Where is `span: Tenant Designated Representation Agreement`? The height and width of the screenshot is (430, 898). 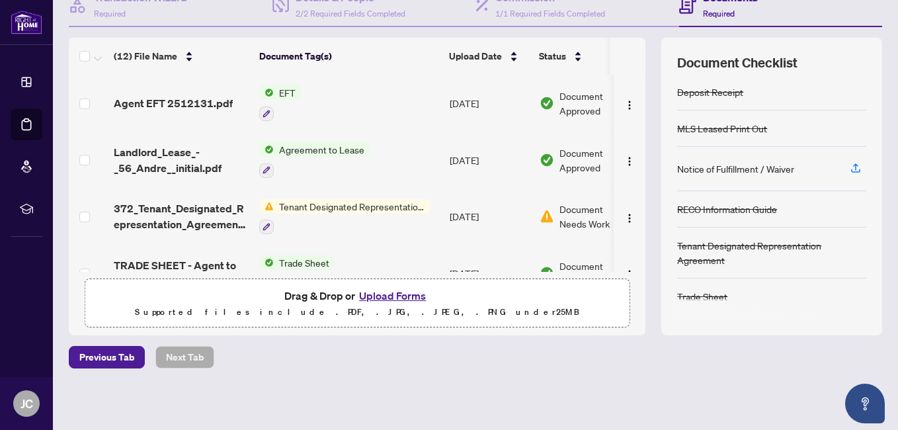
span: Tenant Designated Representation Agreement is located at coordinates (352, 206).